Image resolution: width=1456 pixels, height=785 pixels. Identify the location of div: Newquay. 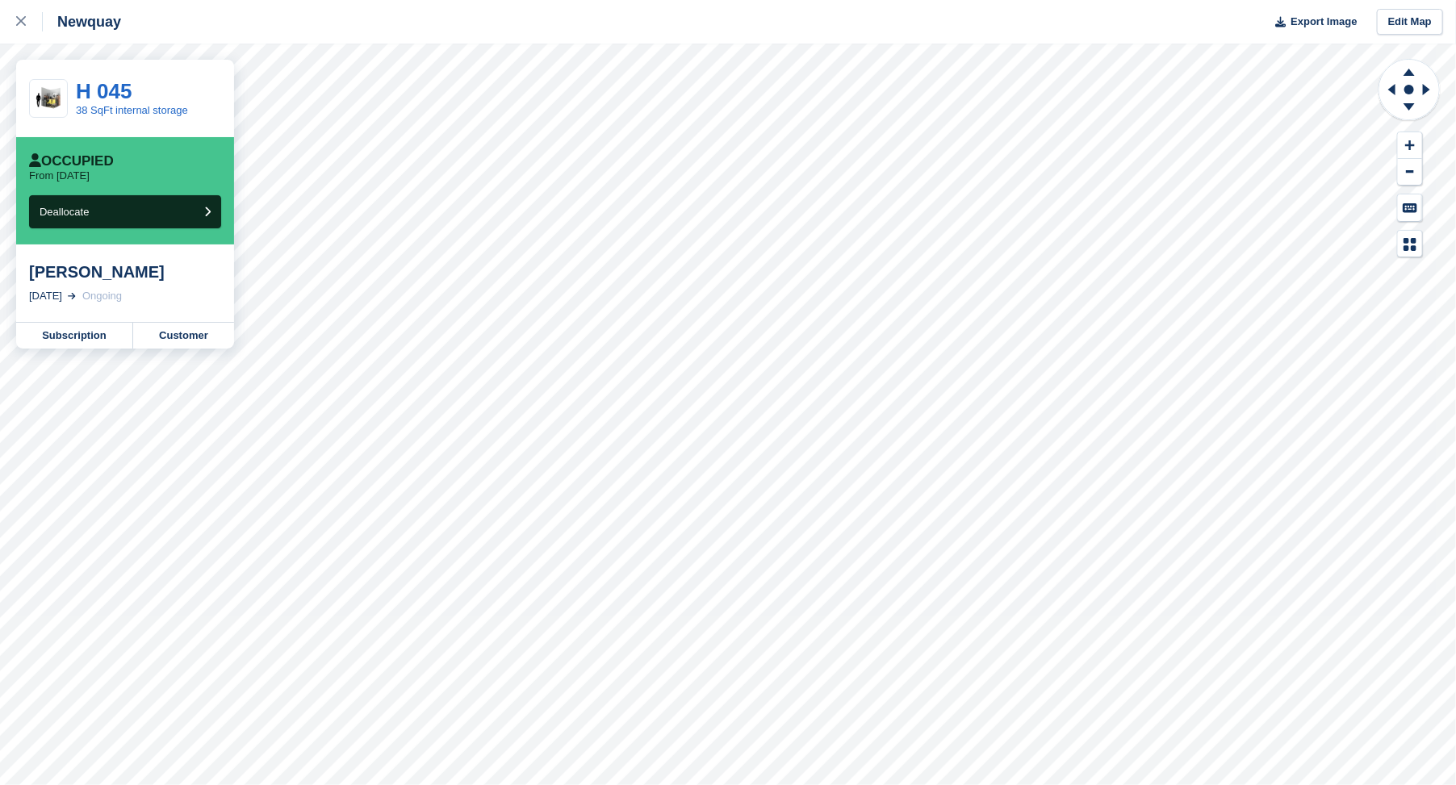
(82, 22).